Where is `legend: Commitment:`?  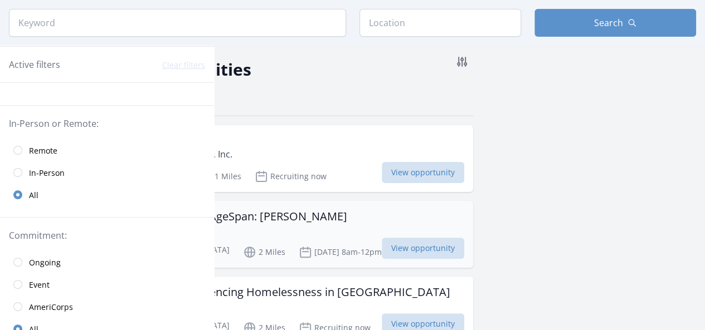 legend: Commitment: is located at coordinates (107, 236).